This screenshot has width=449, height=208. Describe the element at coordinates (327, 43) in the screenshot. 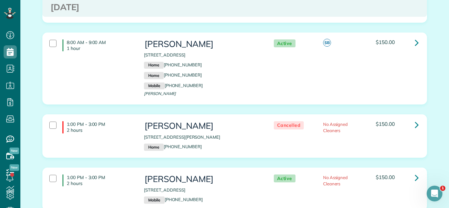

I see `span: SB` at that location.